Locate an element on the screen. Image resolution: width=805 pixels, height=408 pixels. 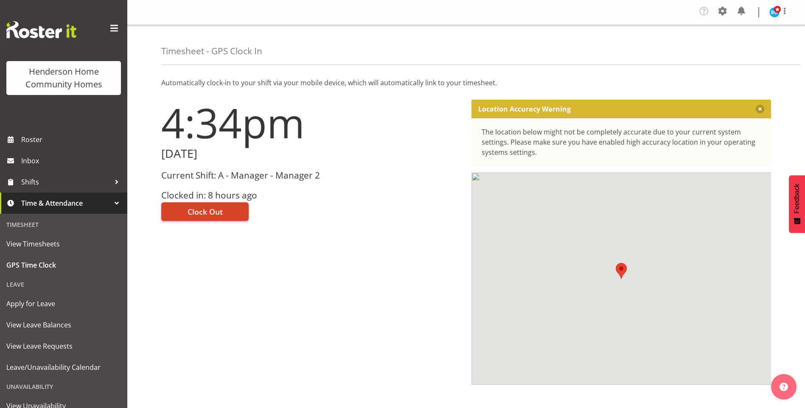
span: Clock Out is located at coordinates (205, 212).